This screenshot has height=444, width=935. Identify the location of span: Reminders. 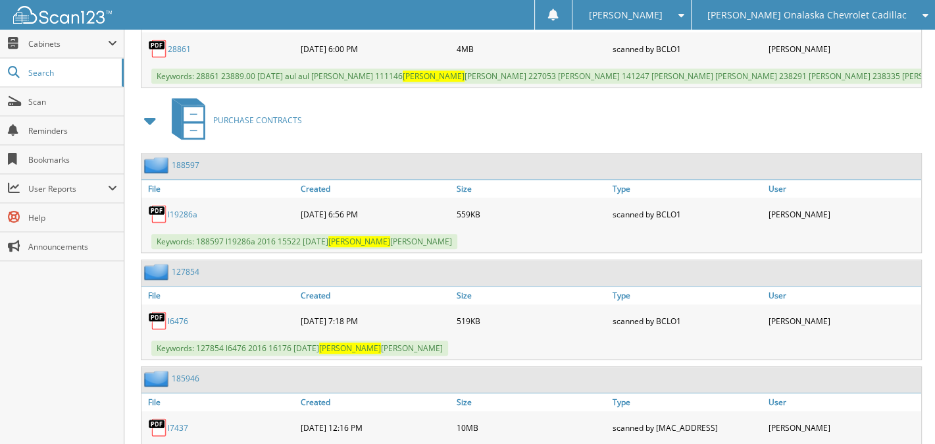
(72, 130).